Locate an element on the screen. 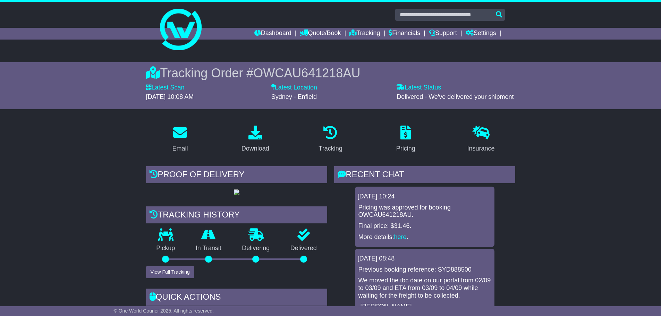 The height and width of the screenshot is (316, 661). a: Insurance is located at coordinates (481, 139).